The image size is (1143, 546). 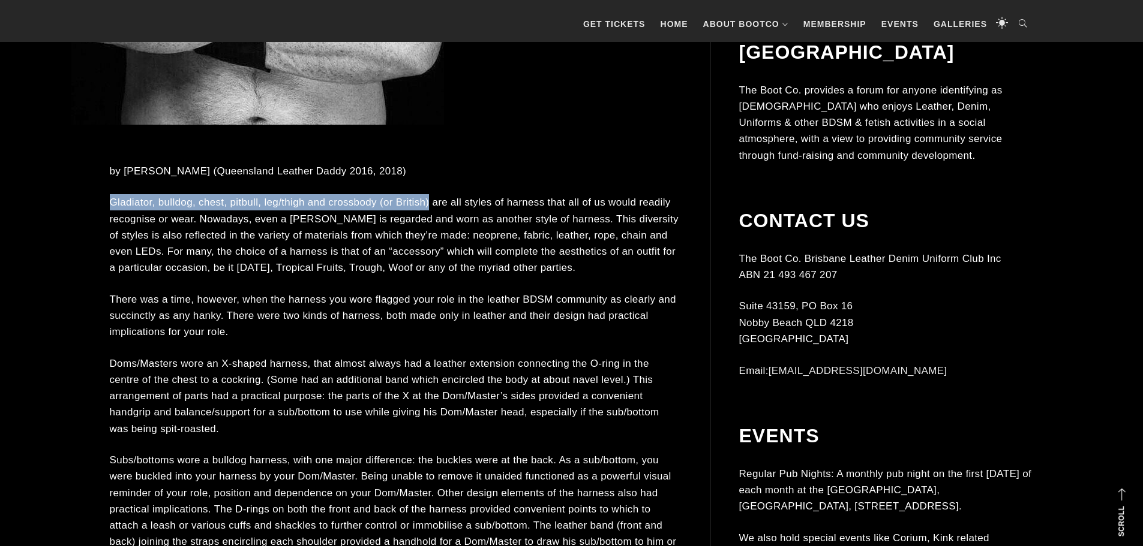 What do you see at coordinates (1121, 521) in the screenshot?
I see `strong: Scroll` at bounding box center [1121, 521].